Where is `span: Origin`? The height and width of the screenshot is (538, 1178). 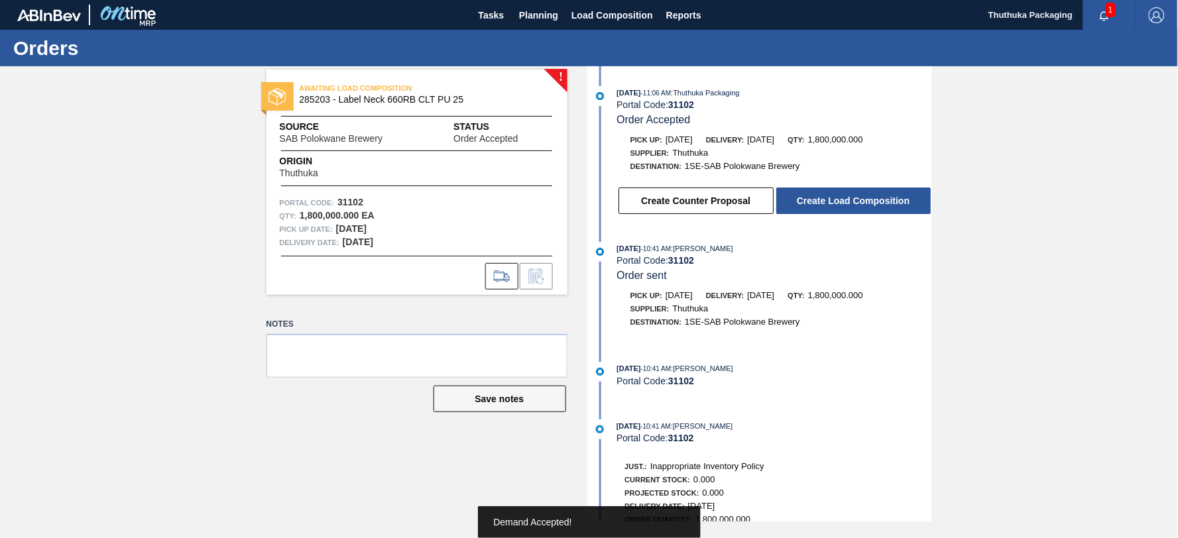 span: Origin is located at coordinates (316, 161).